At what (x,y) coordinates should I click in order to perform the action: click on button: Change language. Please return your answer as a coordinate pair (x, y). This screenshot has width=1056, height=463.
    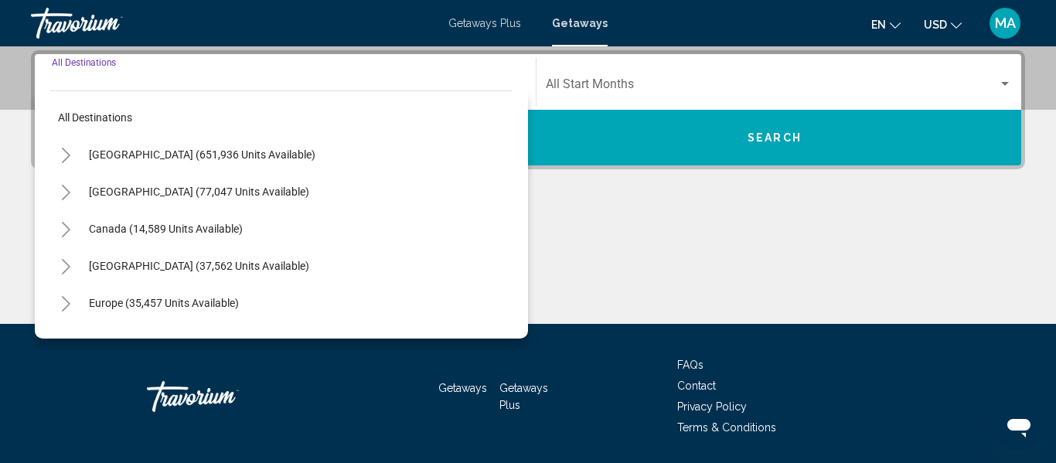
    Looking at the image, I should click on (886, 24).